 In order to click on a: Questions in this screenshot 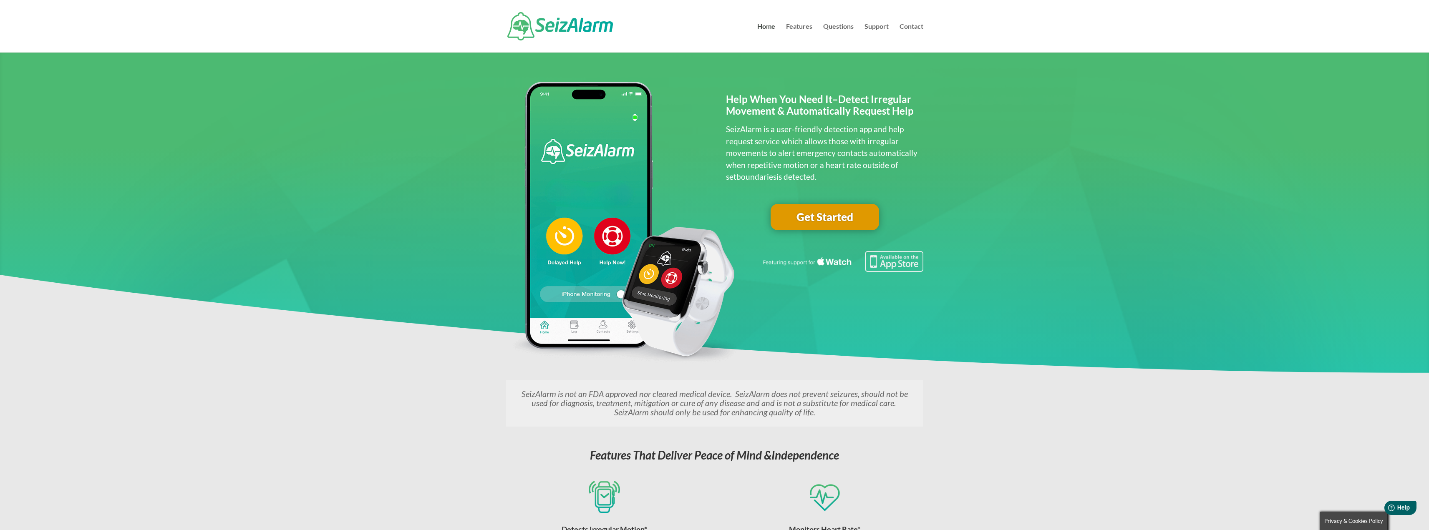, I will do `click(838, 38)`.